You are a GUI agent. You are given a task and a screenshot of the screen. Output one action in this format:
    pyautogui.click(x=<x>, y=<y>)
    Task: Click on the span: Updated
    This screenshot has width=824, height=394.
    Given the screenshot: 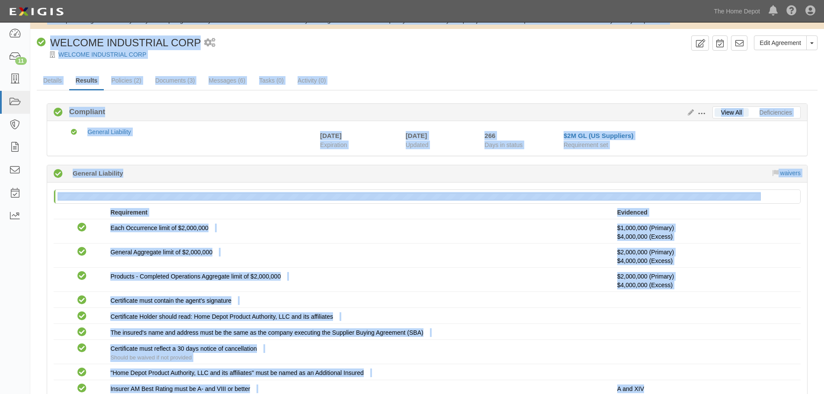 What is the action you would take?
    pyautogui.click(x=417, y=145)
    